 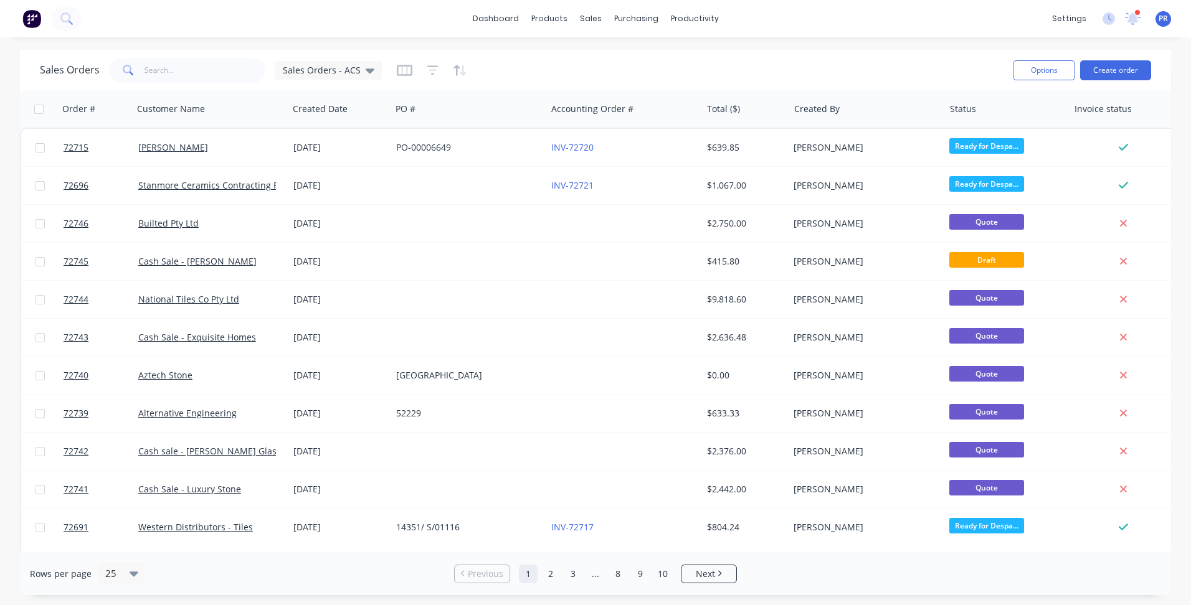 I want to click on span: 72739, so click(x=76, y=414).